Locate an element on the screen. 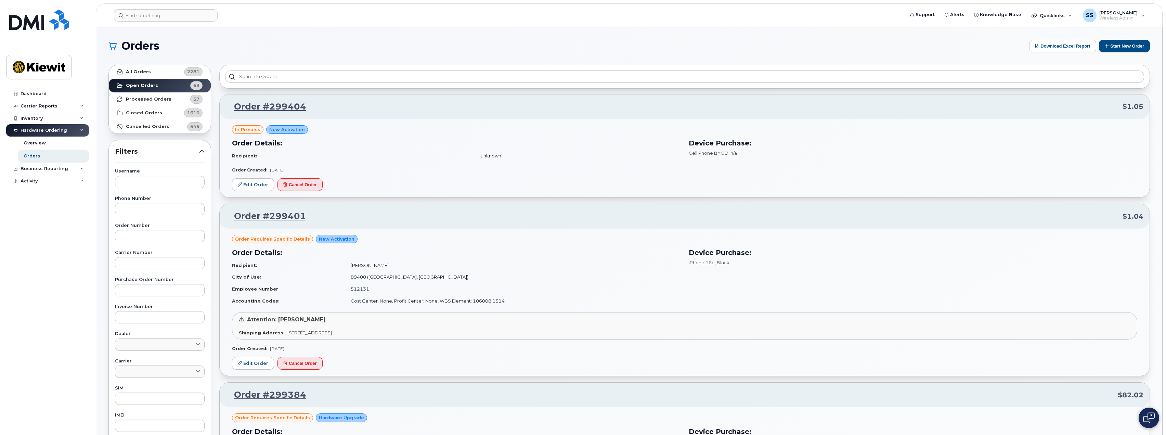 Image resolution: width=1166 pixels, height=435 pixels. a: Processed Orders57 is located at coordinates (160, 99).